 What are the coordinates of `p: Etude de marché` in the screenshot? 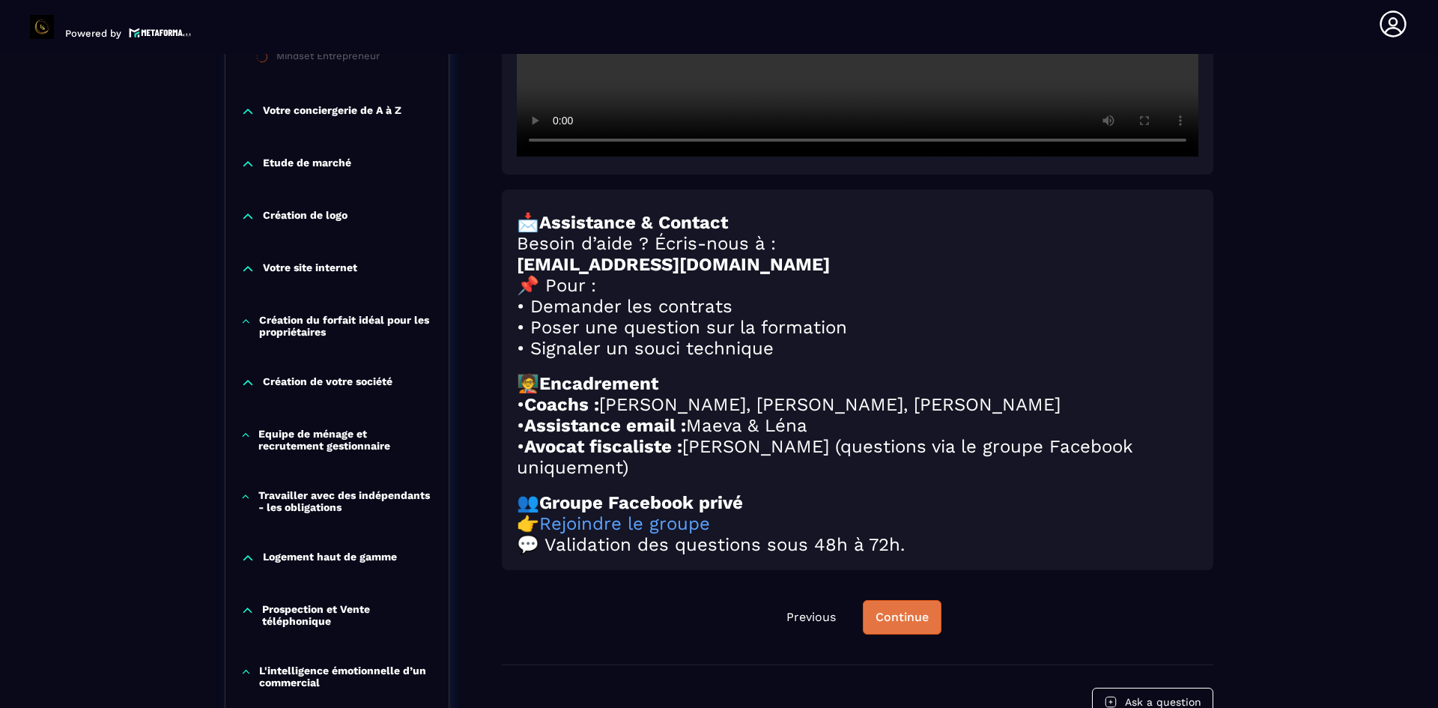 It's located at (307, 164).